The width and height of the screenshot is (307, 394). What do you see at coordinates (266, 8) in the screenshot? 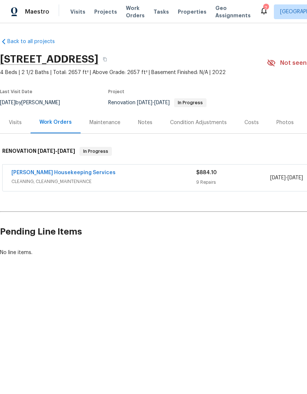
I see `div: 7` at bounding box center [266, 8].